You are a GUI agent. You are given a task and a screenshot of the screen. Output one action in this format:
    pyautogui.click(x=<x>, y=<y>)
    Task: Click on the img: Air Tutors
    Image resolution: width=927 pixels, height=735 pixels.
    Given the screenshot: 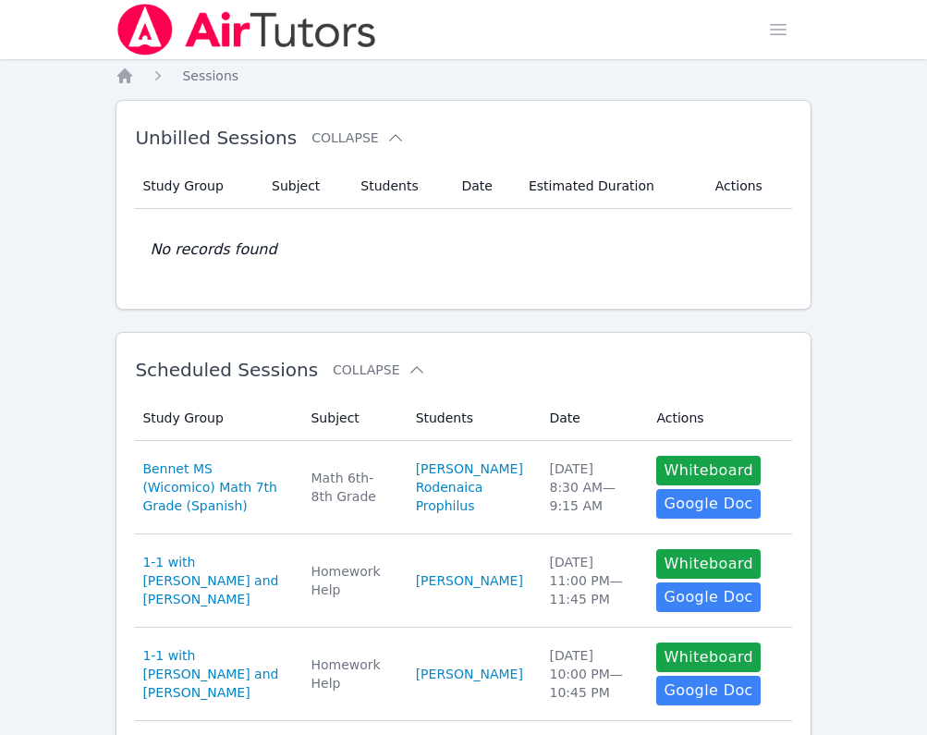 What is the action you would take?
    pyautogui.click(x=246, y=30)
    